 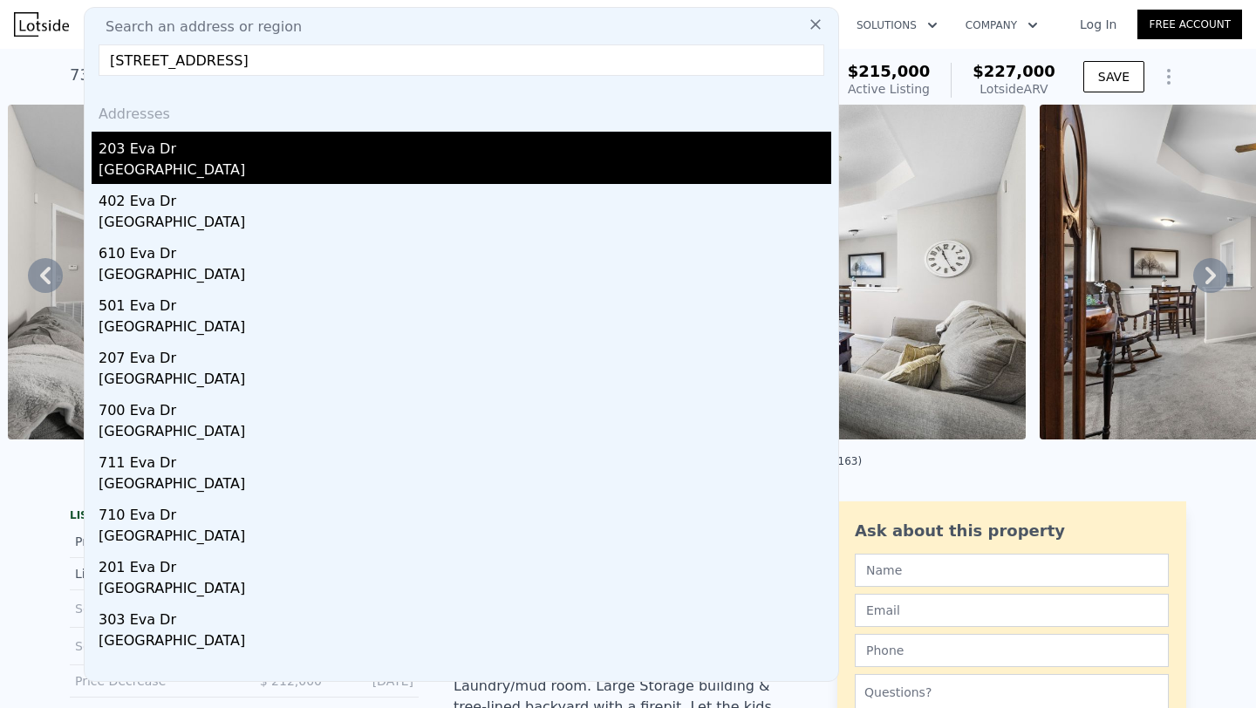 I want to click on div: Lotside ARV, so click(x=1013, y=89).